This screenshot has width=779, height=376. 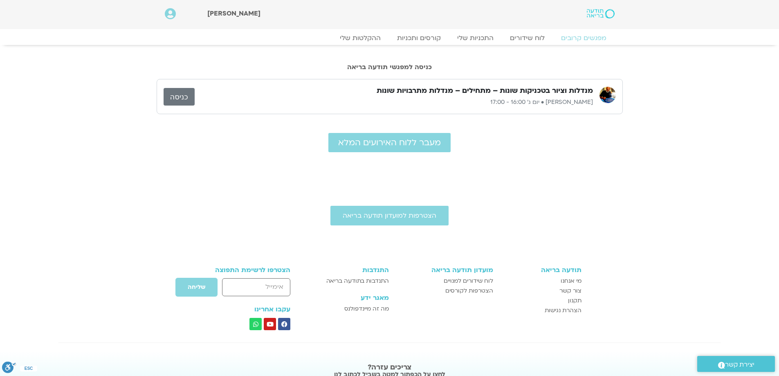 I want to click on a: קורסים ותכניות, so click(x=419, y=38).